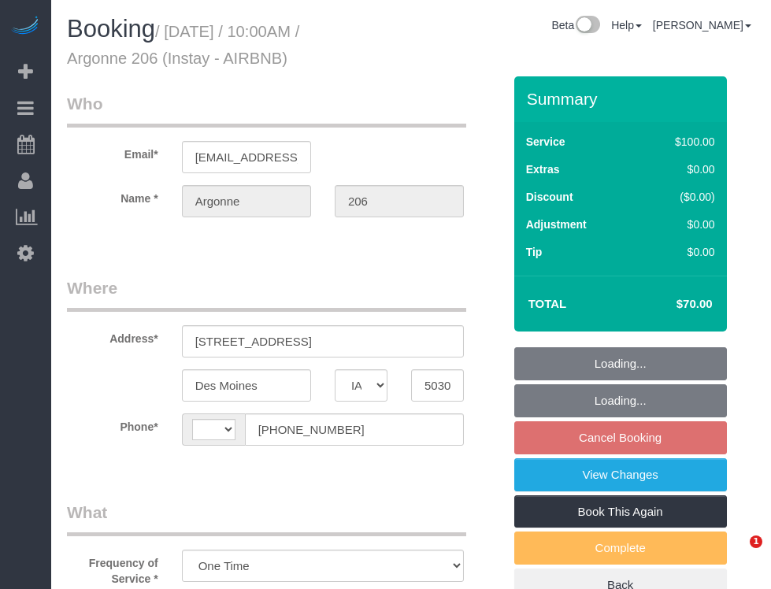 The width and height of the screenshot is (771, 589). What do you see at coordinates (113, 151) in the screenshot?
I see `label: Email*` at bounding box center [113, 151].